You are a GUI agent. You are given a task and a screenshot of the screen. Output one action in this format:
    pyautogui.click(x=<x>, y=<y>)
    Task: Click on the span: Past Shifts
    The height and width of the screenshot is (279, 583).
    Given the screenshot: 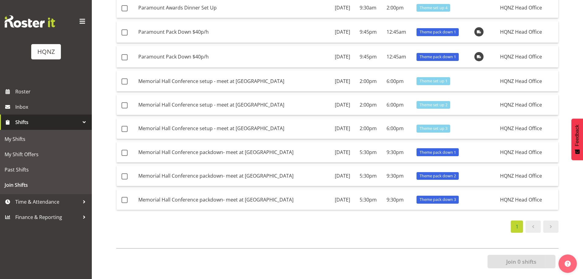 What is the action you would take?
    pyautogui.click(x=46, y=169)
    